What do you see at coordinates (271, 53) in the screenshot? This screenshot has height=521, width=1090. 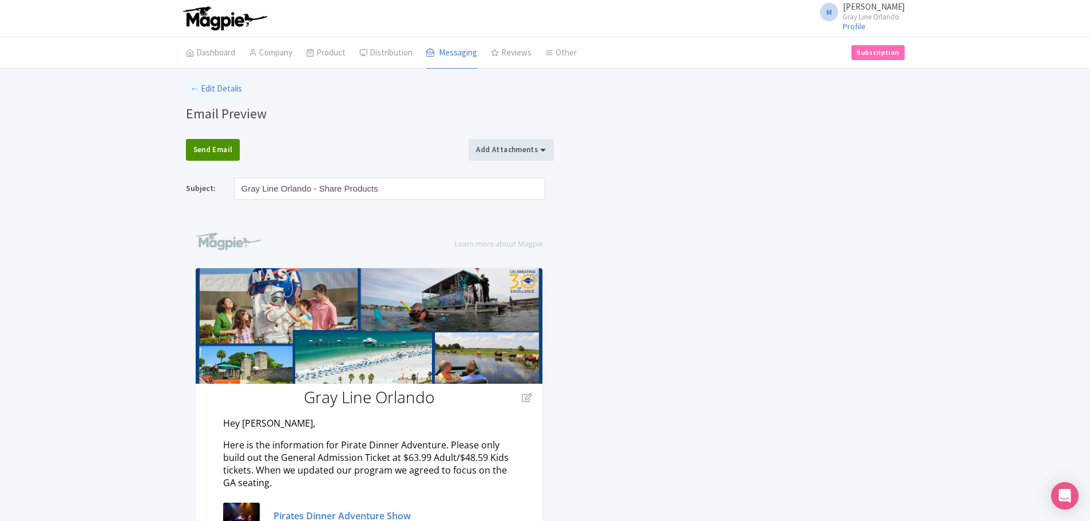 I see `a: Company` at bounding box center [271, 53].